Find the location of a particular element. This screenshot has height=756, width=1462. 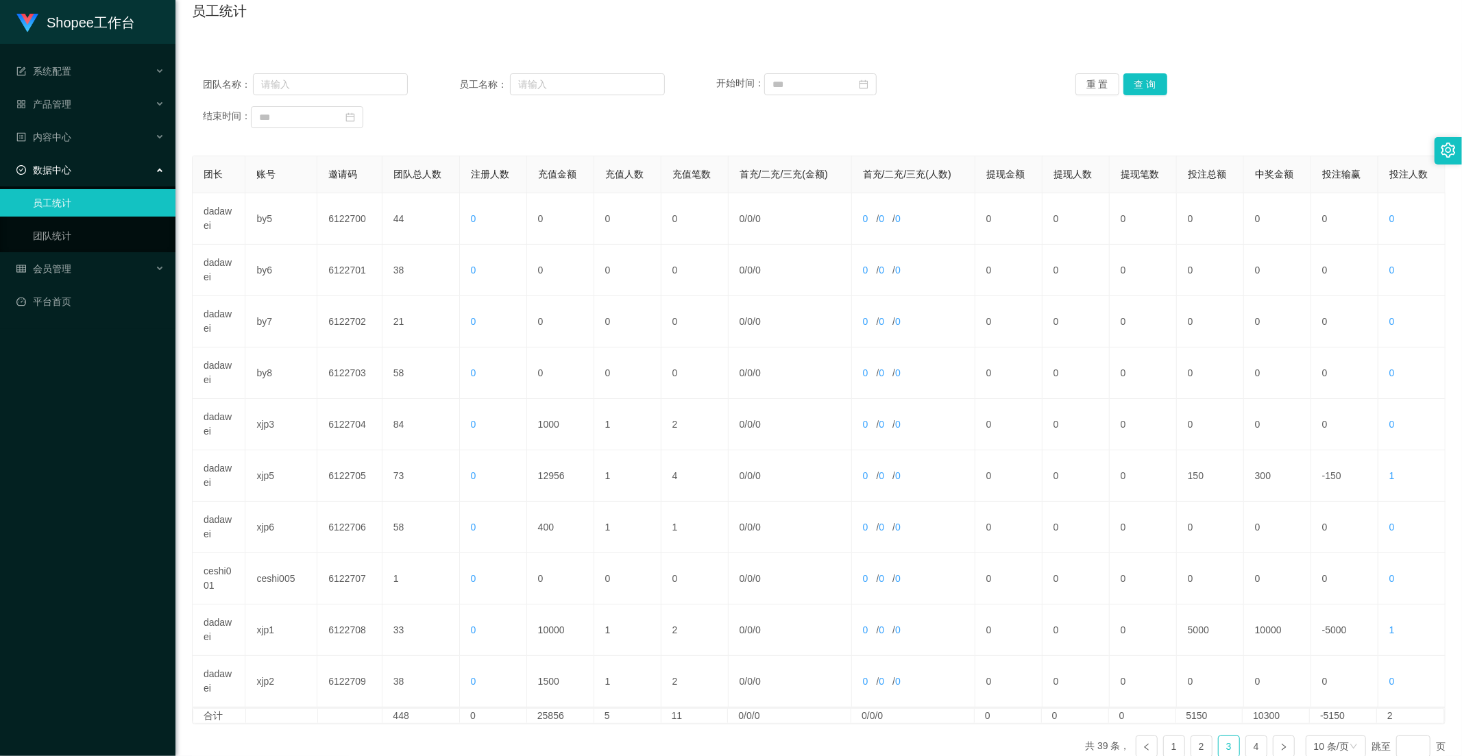

span: 注册人数 is located at coordinates (490, 174).